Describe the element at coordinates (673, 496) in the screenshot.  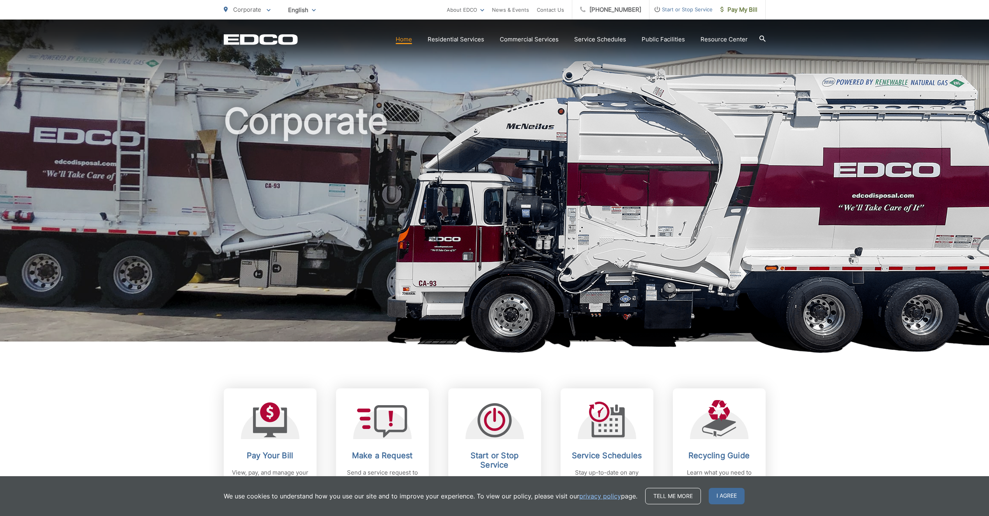
I see `a: Tell me more` at that location.